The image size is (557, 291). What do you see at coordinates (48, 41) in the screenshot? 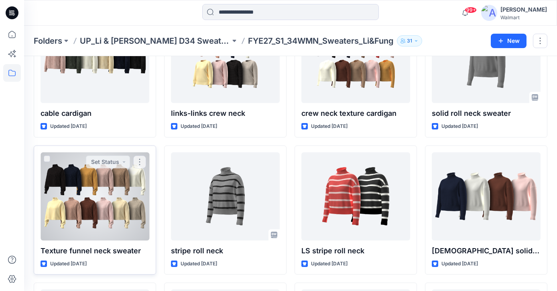
I see `a: Folders` at bounding box center [48, 41].